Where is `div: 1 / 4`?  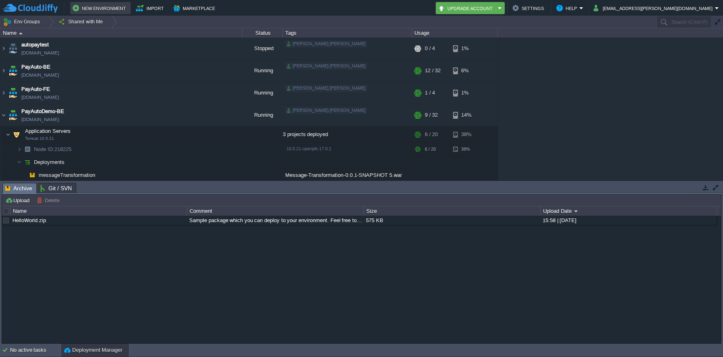
div: 1 / 4 is located at coordinates (430, 93).